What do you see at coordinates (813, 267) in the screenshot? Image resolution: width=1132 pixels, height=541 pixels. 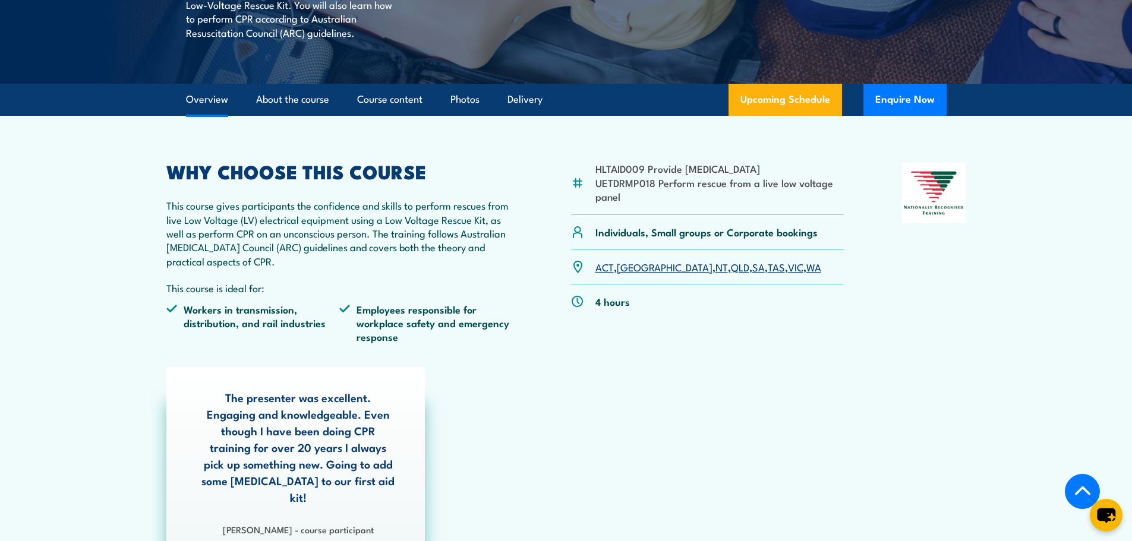 I see `a: WA` at bounding box center [813, 267].